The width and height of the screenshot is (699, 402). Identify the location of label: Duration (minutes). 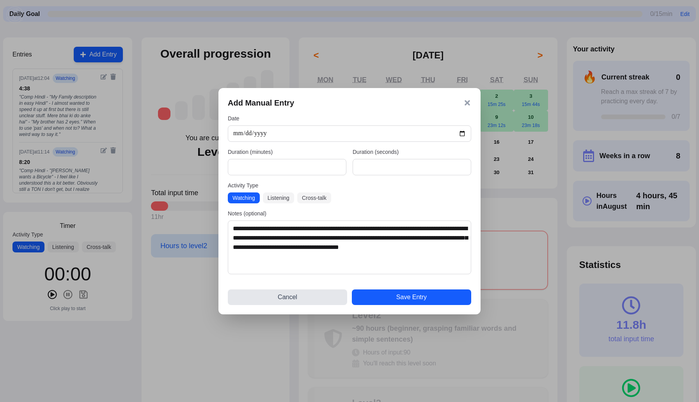
(287, 152).